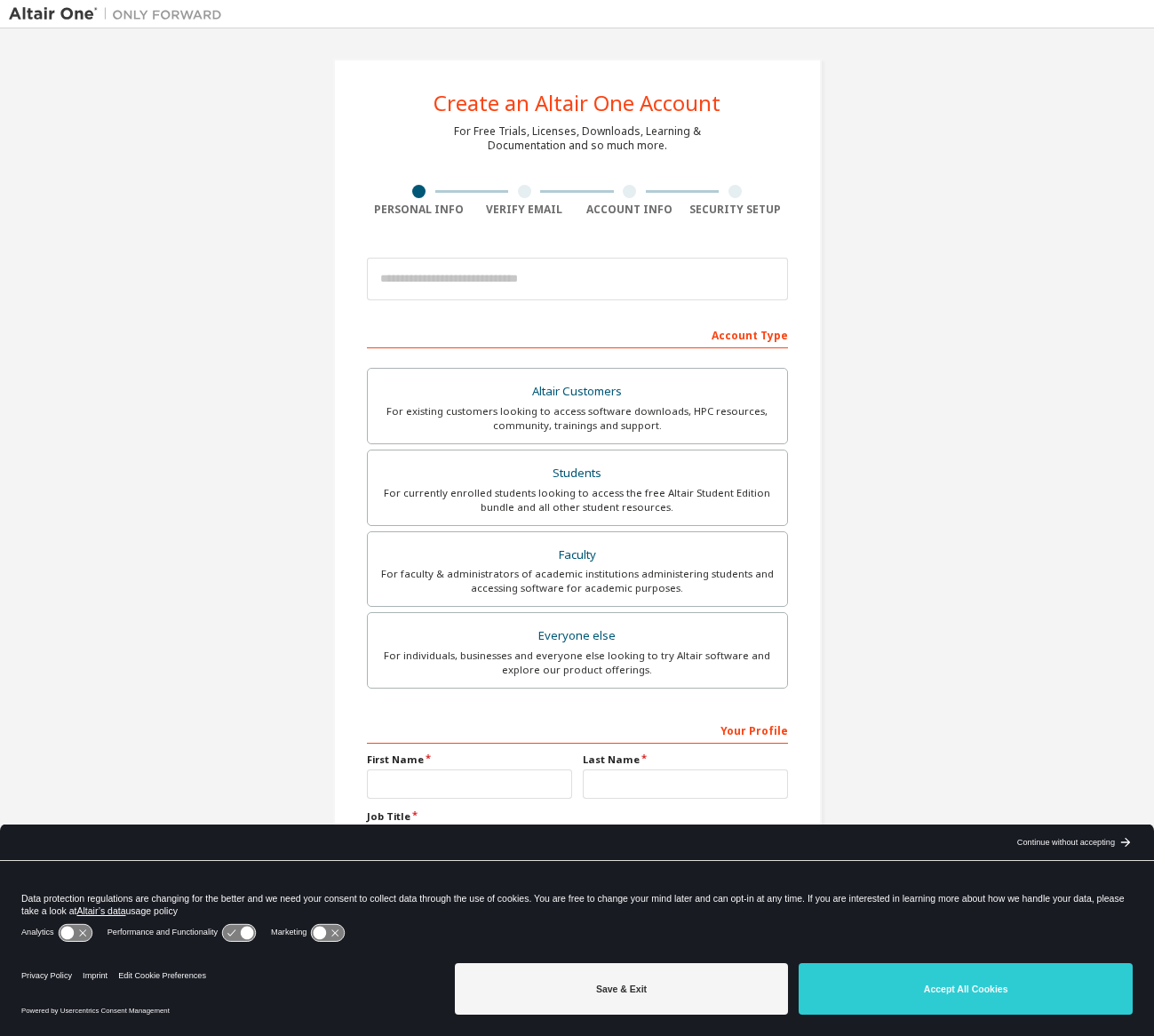 The height and width of the screenshot is (1036, 1154). What do you see at coordinates (420, 210) in the screenshot?
I see `div: Personal Info` at bounding box center [420, 210].